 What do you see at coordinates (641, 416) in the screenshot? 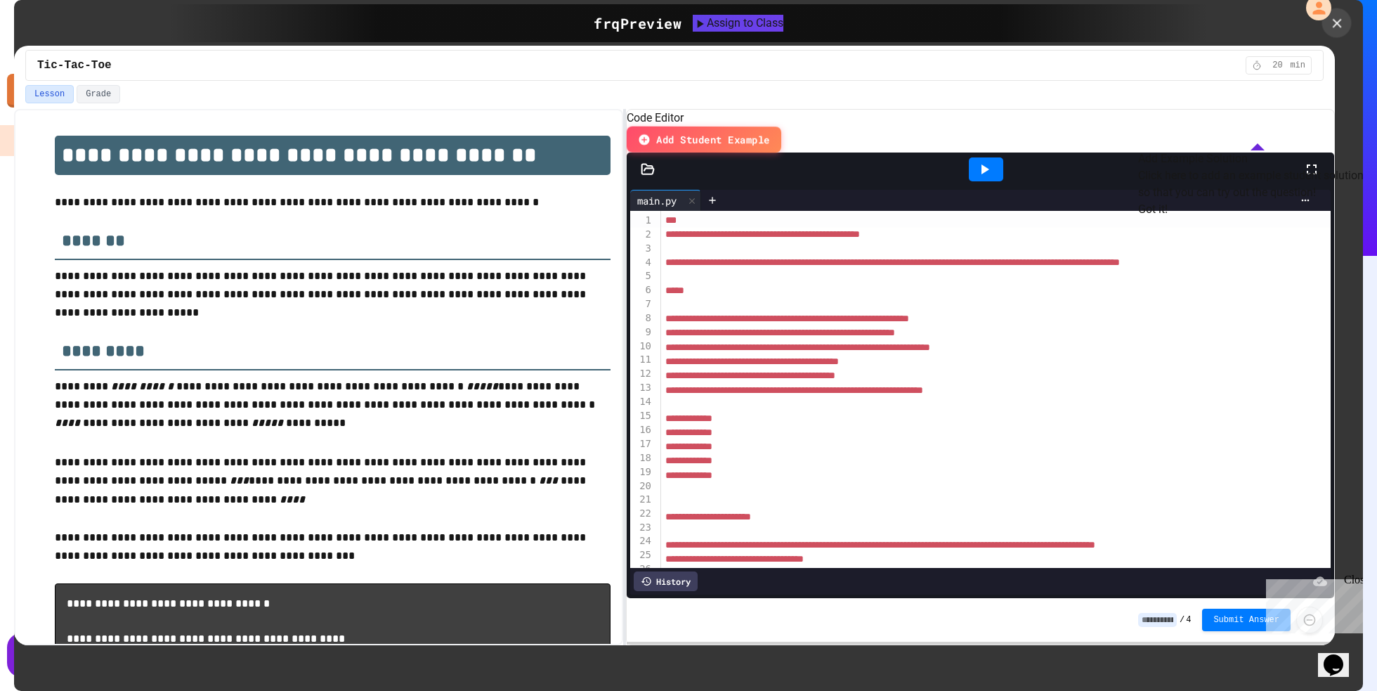
I see `div: 15` at bounding box center [641, 416].